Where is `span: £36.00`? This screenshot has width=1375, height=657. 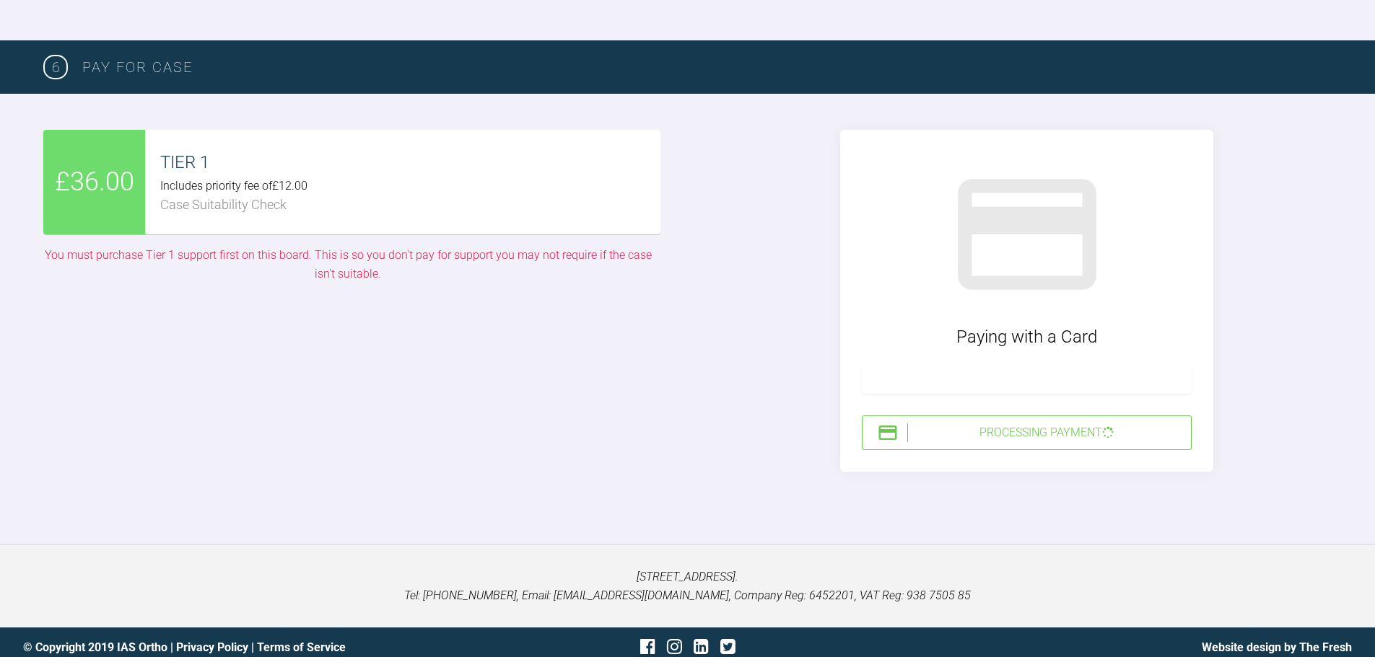
span: £36.00 is located at coordinates (95, 183).